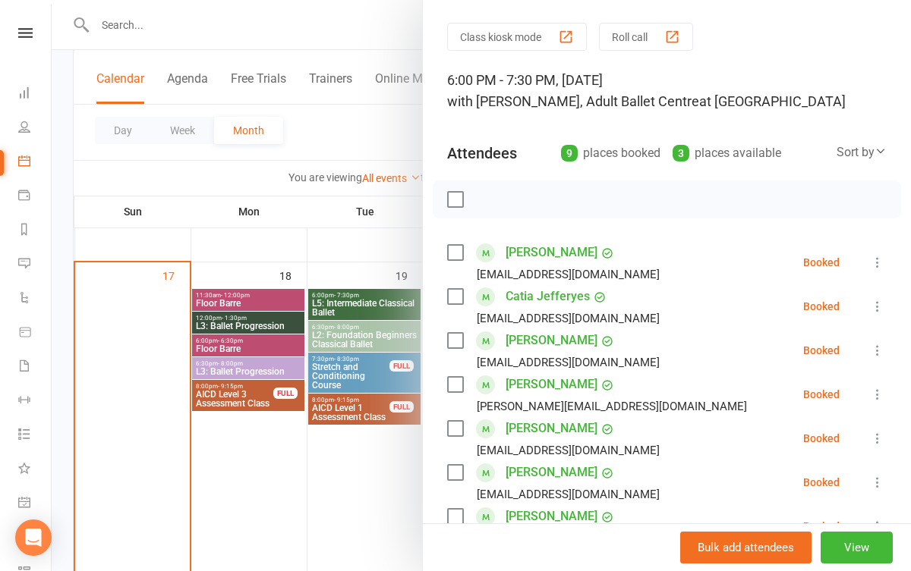 This screenshot has width=911, height=571. What do you see at coordinates (35, 333) in the screenshot?
I see `a: Product Sales` at bounding box center [35, 333].